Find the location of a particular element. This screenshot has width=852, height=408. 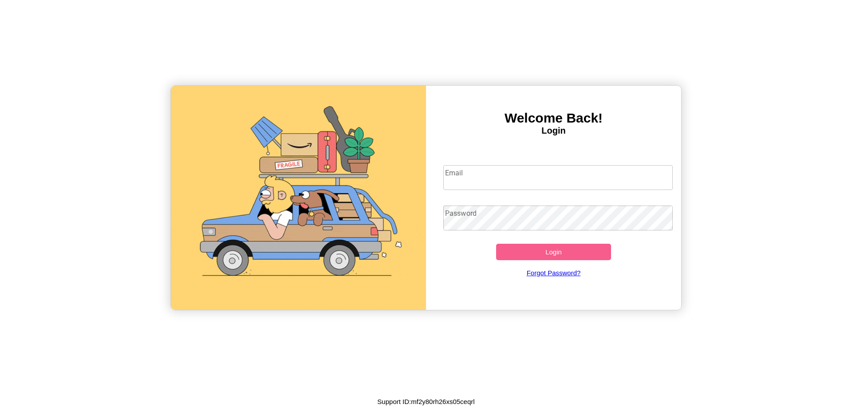

img: gif is located at coordinates (298, 197).